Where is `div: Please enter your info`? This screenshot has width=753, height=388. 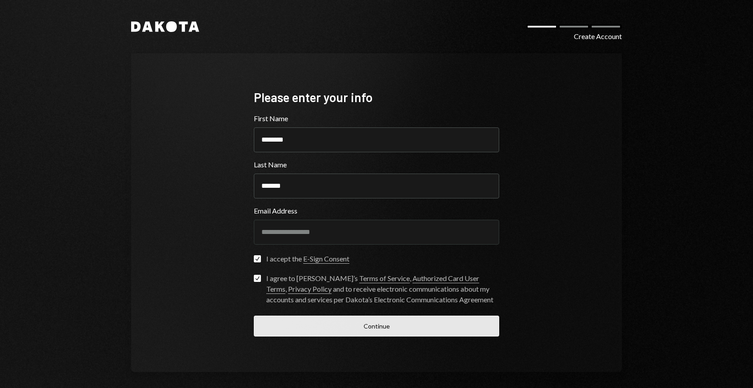 div: Please enter your info is located at coordinates (376, 97).